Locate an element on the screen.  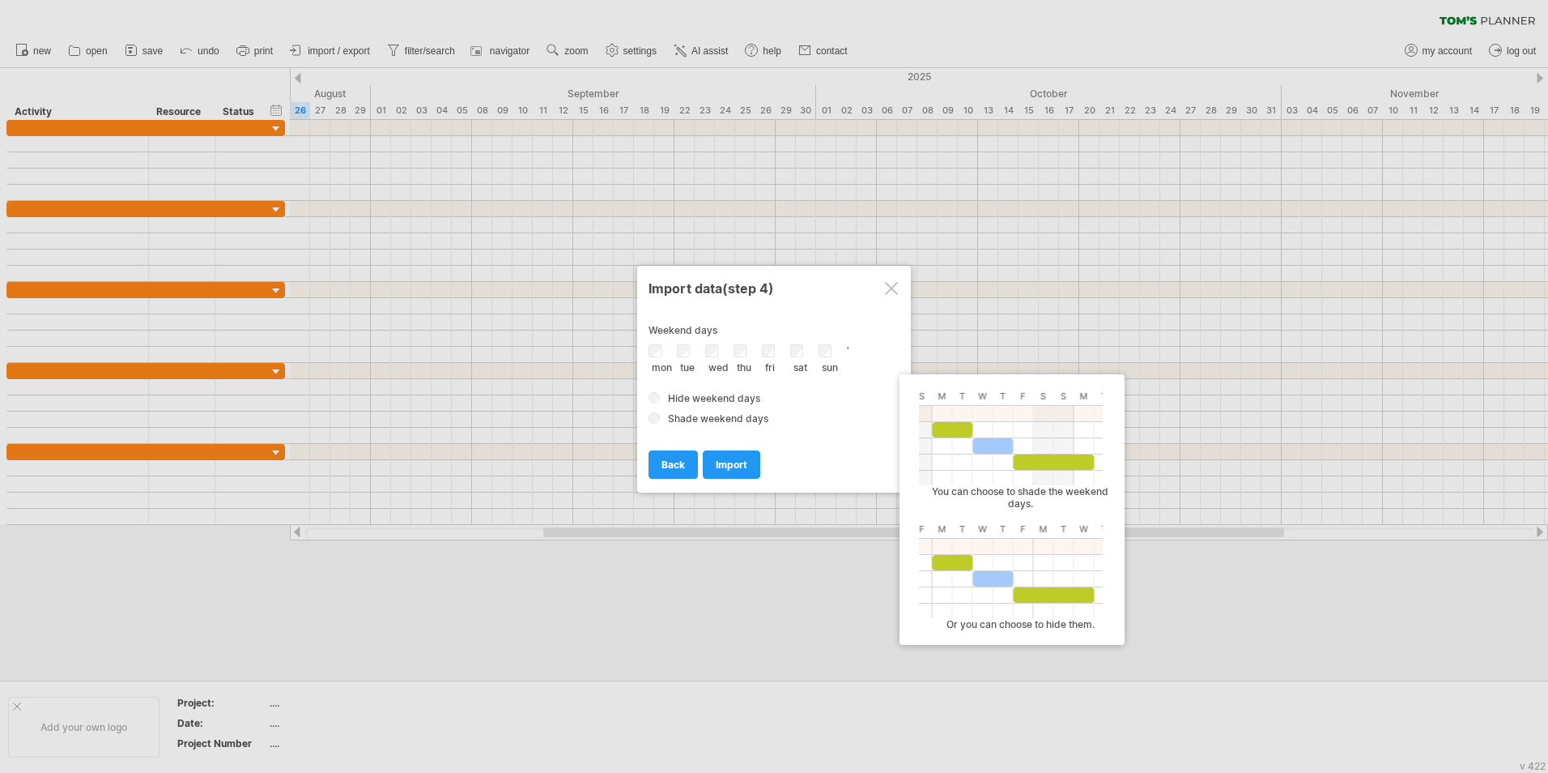
label: fri is located at coordinates (770, 367).